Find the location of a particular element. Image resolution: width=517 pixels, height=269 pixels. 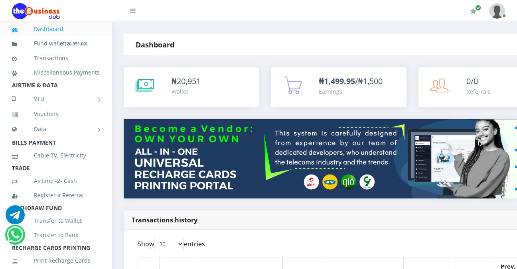

a: Data is located at coordinates (56, 129).